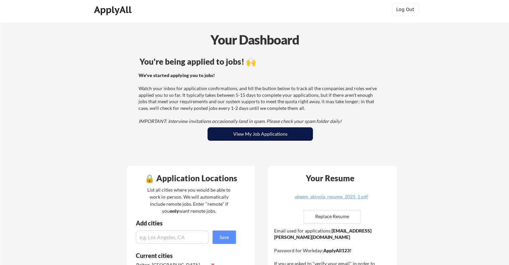 This screenshot has height=265, width=509. I want to click on div: Add cities, so click(187, 223).